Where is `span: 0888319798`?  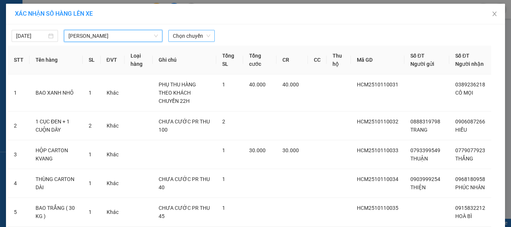 span: 0888319798 is located at coordinates (425, 122).